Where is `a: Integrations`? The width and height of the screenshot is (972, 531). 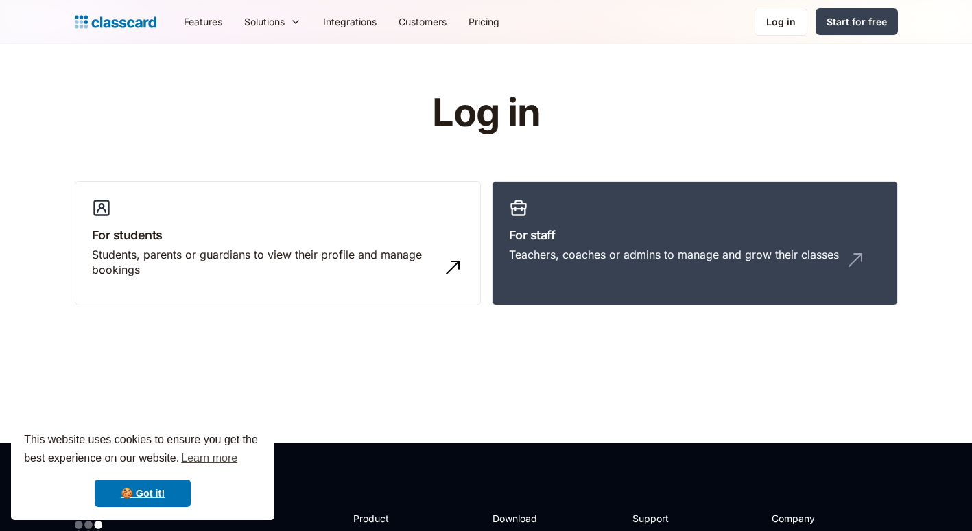 a: Integrations is located at coordinates (350, 21).